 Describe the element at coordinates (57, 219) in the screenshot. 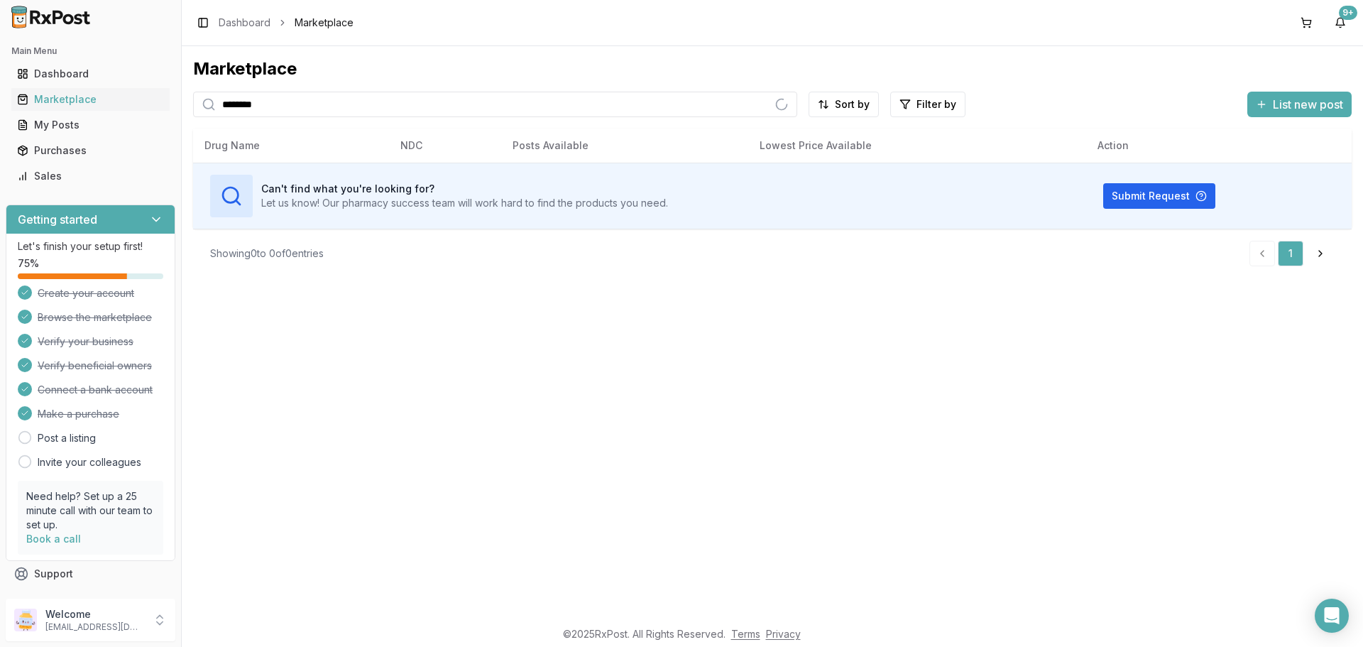

I see `h3: Getting started` at that location.